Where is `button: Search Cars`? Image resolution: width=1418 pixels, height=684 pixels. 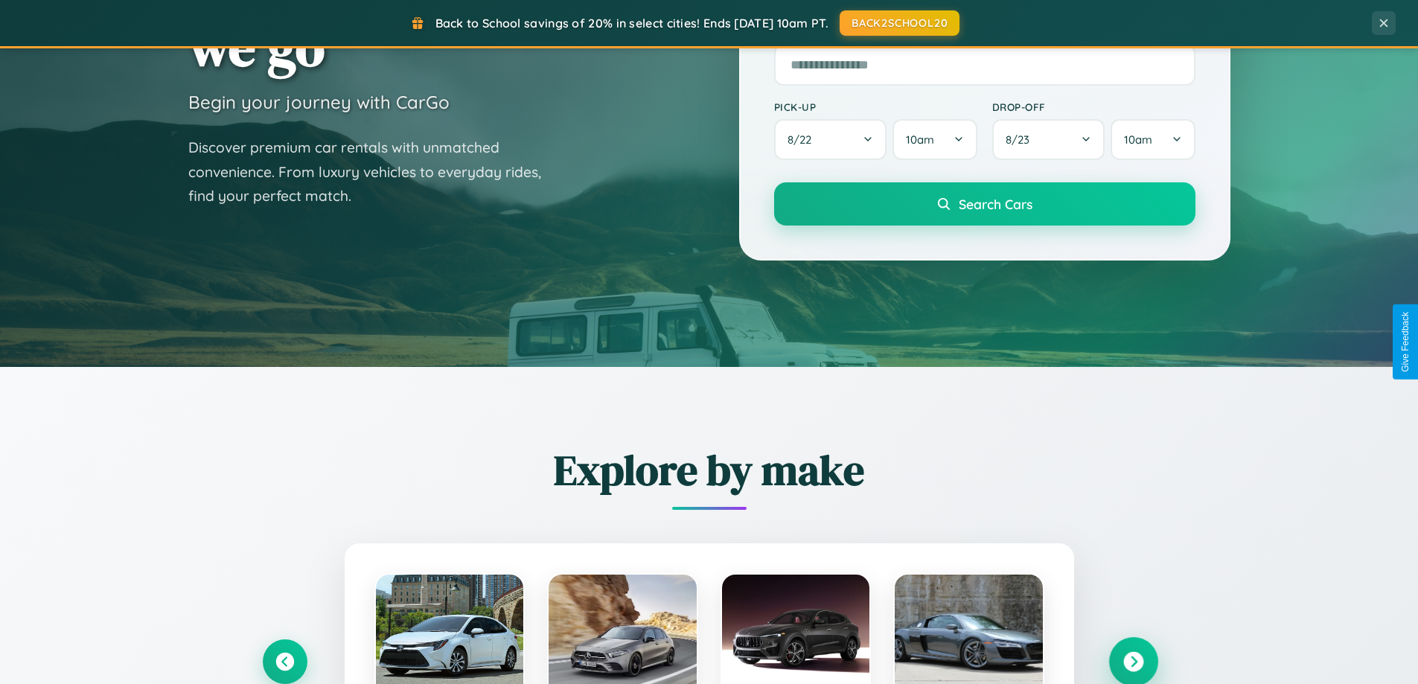
button: Search Cars is located at coordinates (985, 204).